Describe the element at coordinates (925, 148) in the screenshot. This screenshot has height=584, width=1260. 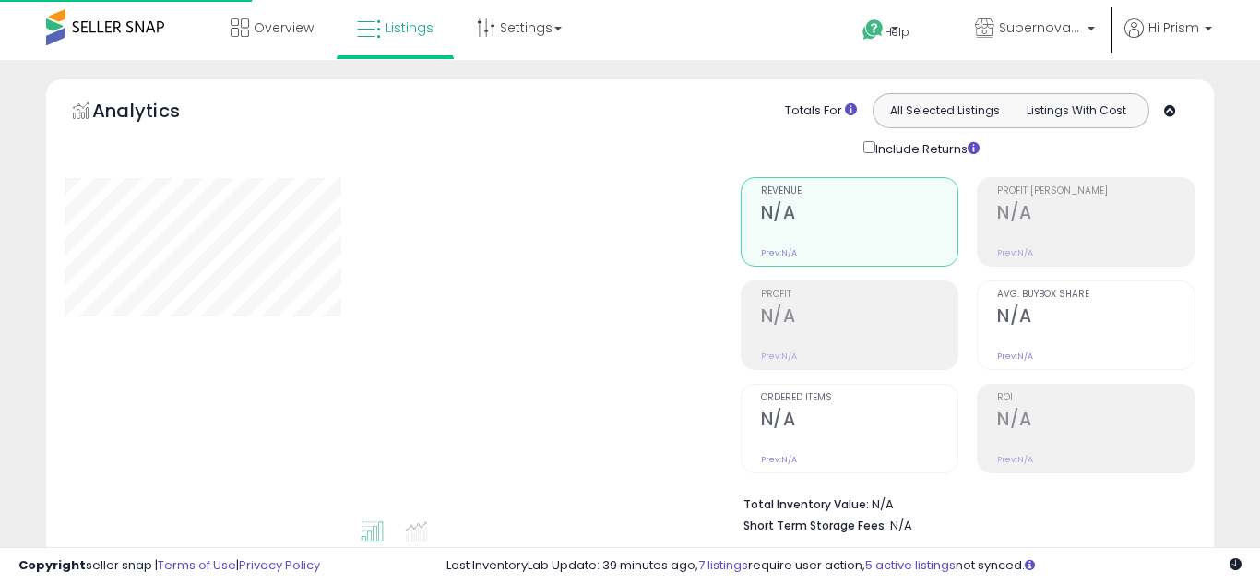
I see `div: Include Returns` at that location.